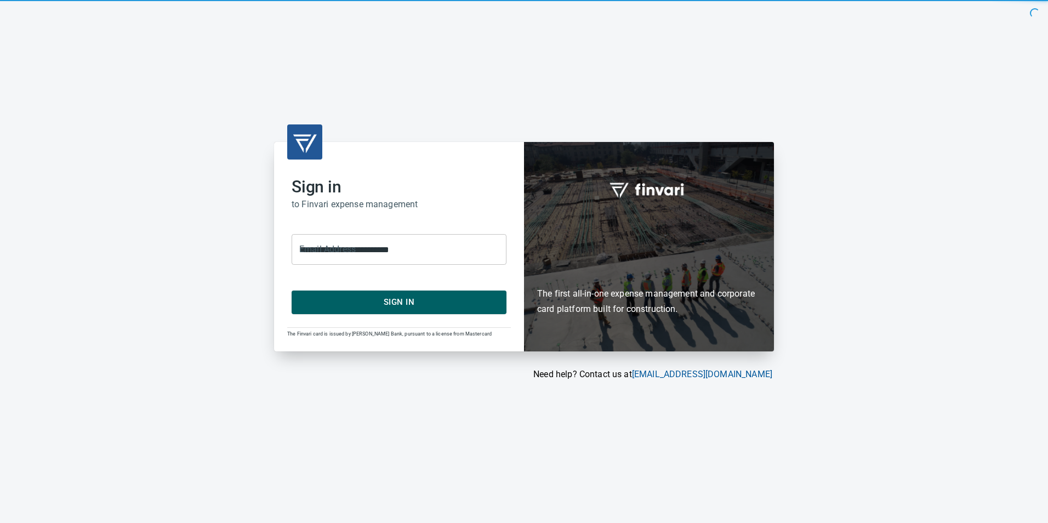  Describe the element at coordinates (649, 189) in the screenshot. I see `img: fullword_logo_white.png` at that location.